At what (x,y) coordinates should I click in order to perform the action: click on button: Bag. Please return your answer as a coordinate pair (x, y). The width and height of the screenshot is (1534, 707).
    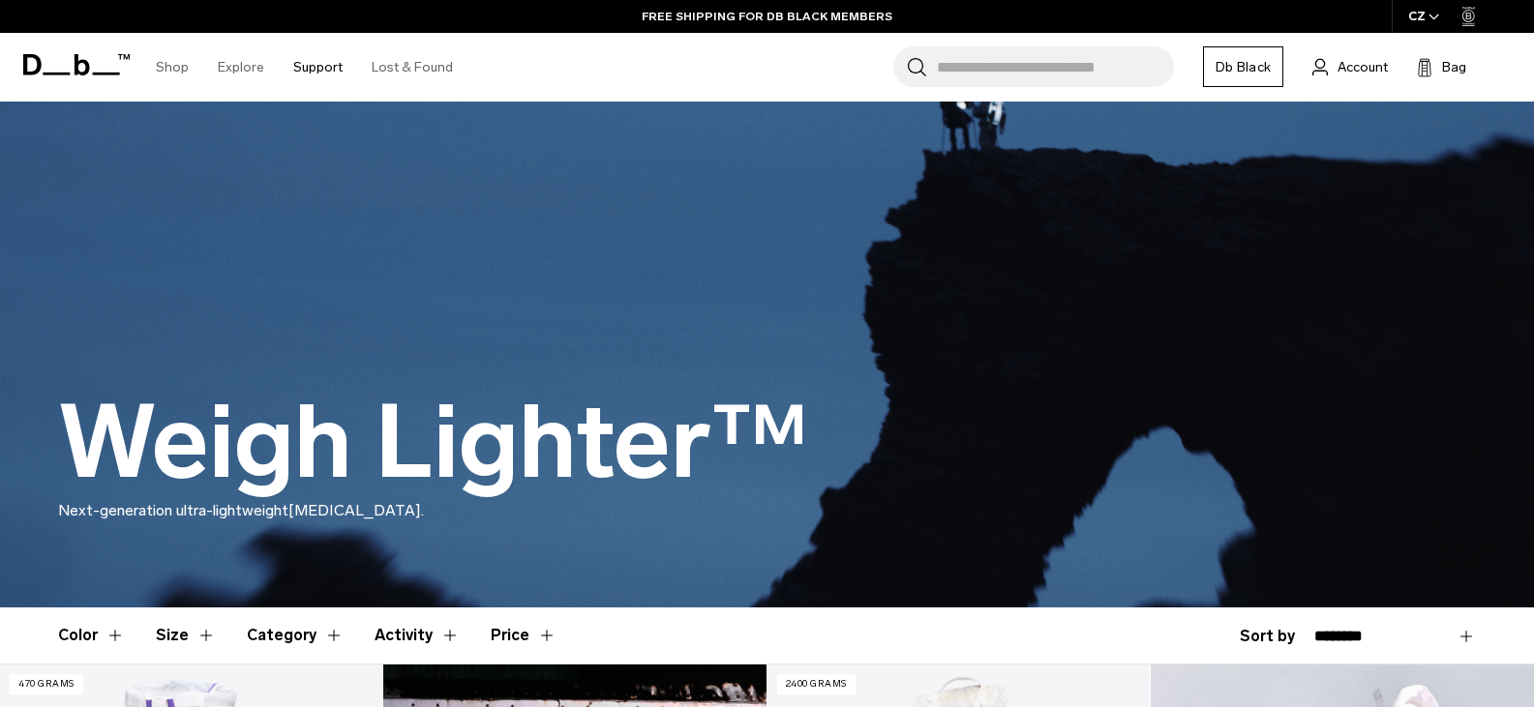
    Looking at the image, I should click on (1441, 67).